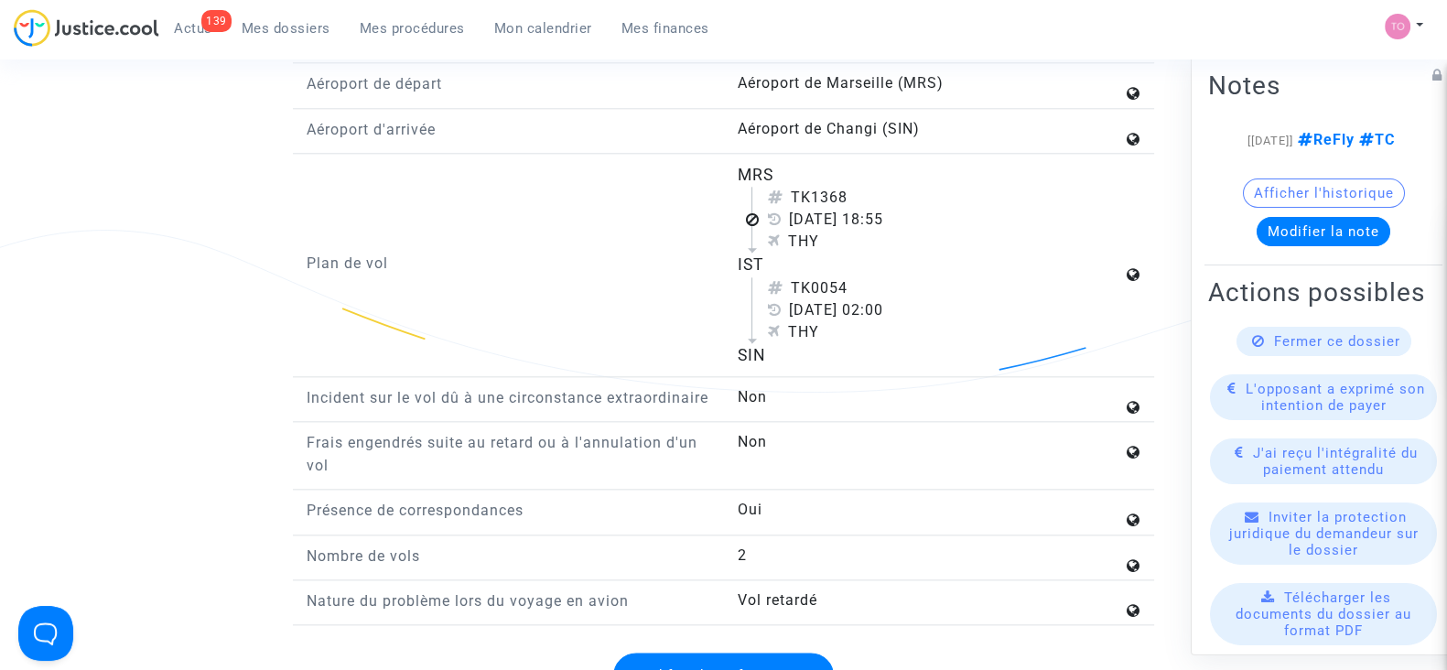 The width and height of the screenshot is (1447, 670). What do you see at coordinates (216, 21) in the screenshot?
I see `div: 139` at bounding box center [216, 21].